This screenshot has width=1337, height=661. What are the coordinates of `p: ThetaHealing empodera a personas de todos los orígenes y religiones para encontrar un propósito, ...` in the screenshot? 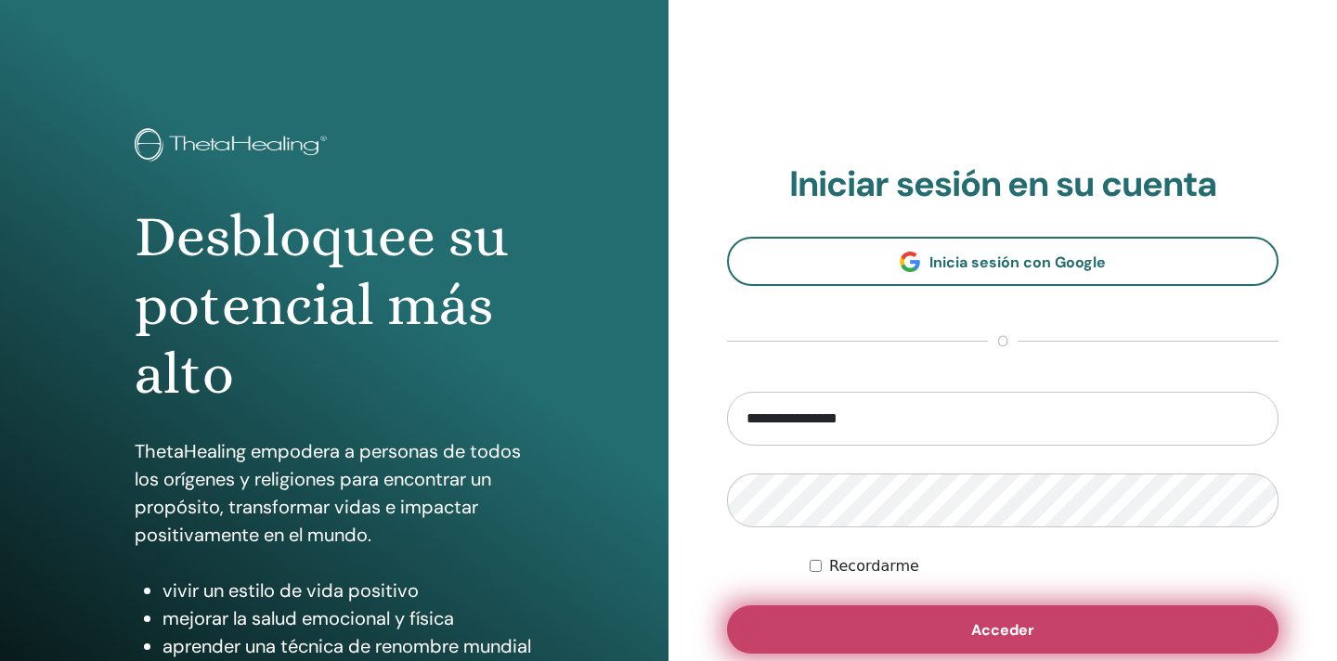 It's located at (334, 493).